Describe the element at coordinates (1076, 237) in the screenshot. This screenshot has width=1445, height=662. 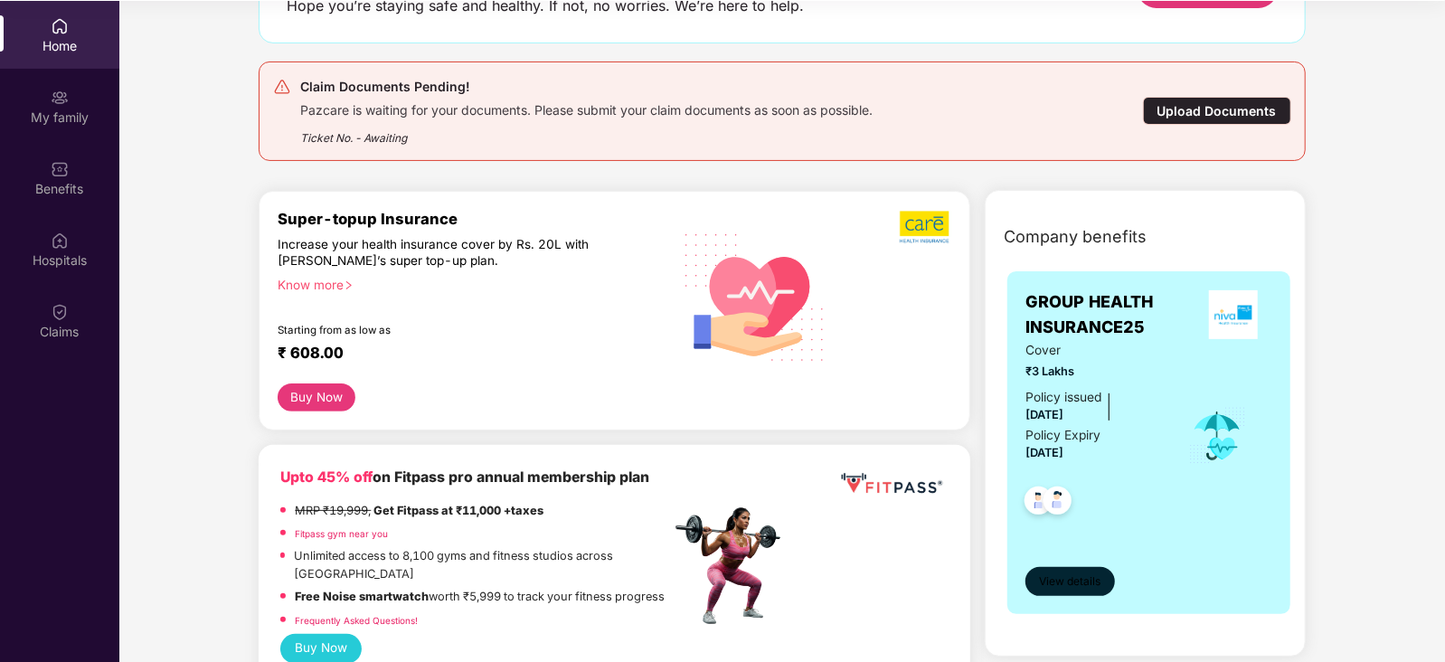
I see `span: Company benefits` at that location.